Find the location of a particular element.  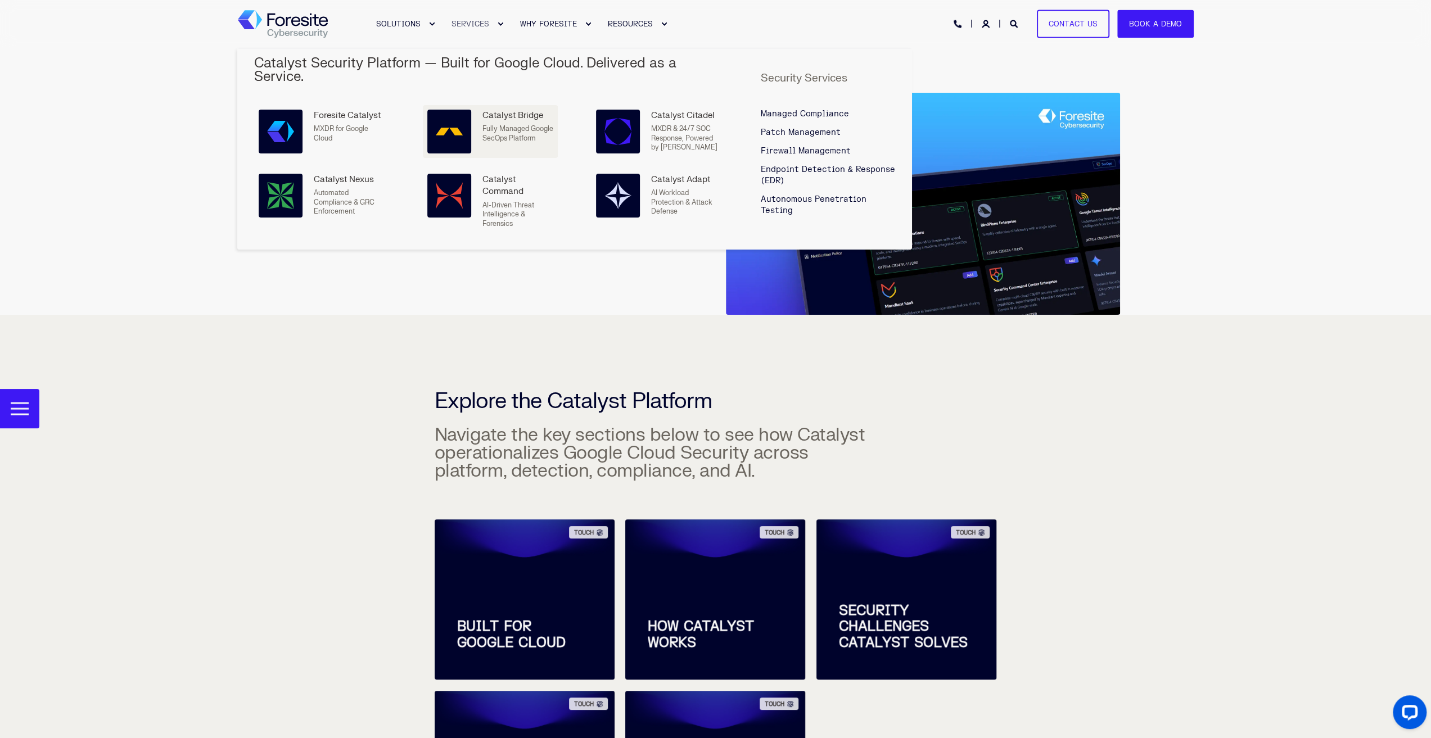

img: Catalyst Command is located at coordinates (449, 196).